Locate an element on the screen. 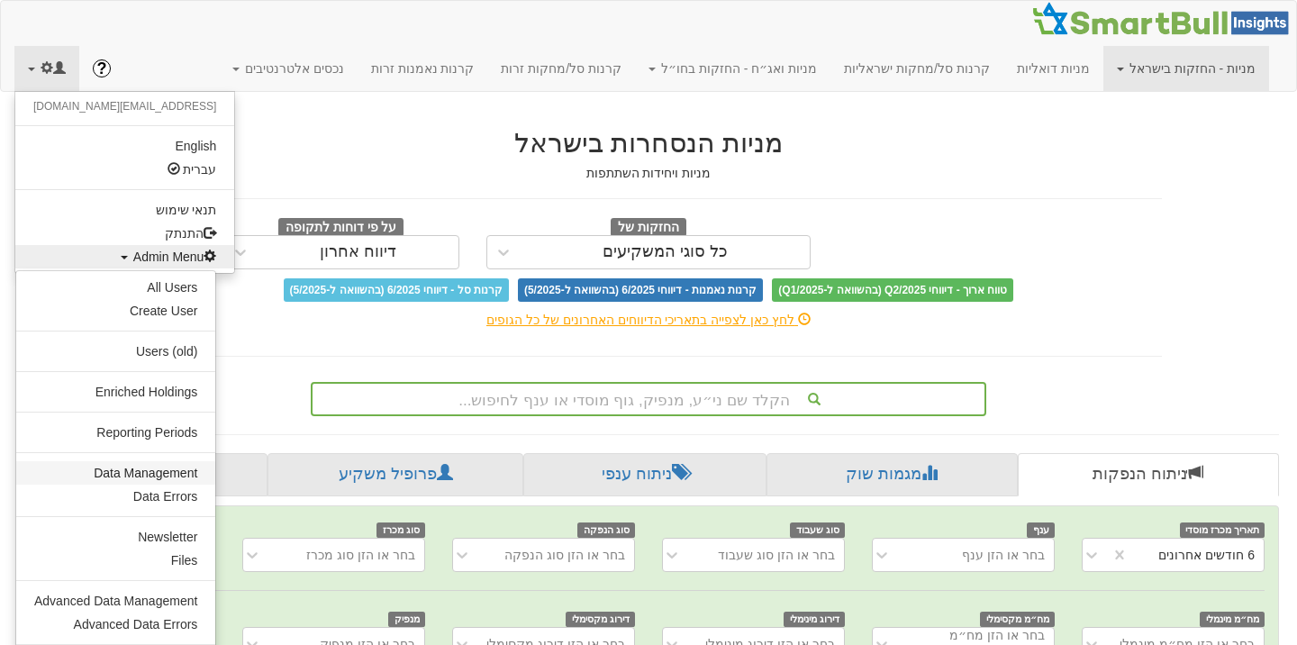  a: תנאי שימוש is located at coordinates (124, 210).